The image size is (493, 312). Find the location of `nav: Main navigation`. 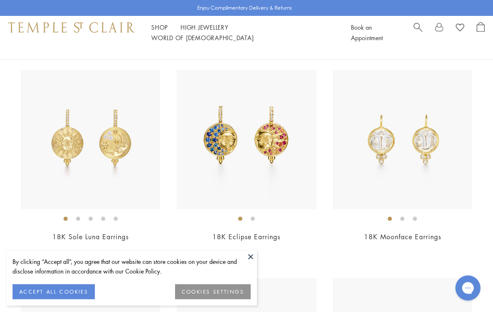

nav: Main navigation is located at coordinates (241, 33).